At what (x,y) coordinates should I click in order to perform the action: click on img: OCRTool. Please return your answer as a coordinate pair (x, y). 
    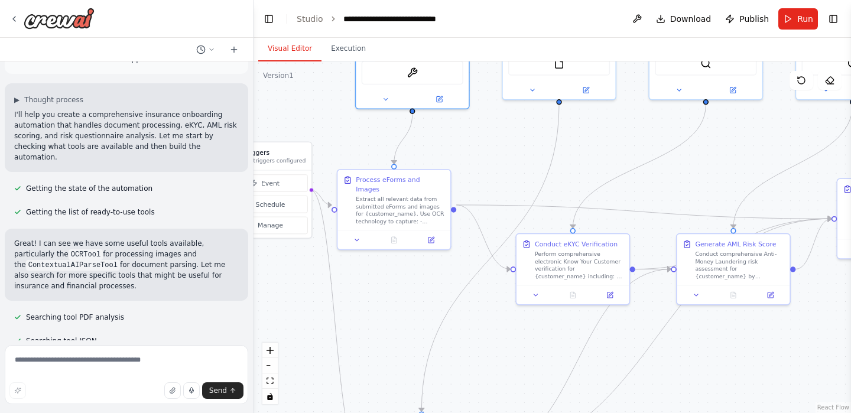
    Looking at the image, I should click on (412, 73).